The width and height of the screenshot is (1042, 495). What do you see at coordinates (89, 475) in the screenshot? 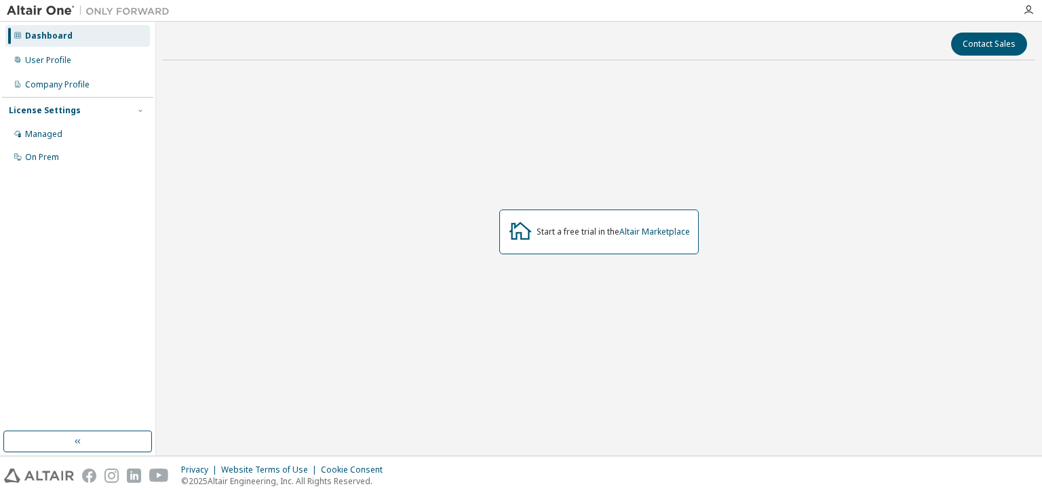
I see `img: facebook.svg` at bounding box center [89, 475].